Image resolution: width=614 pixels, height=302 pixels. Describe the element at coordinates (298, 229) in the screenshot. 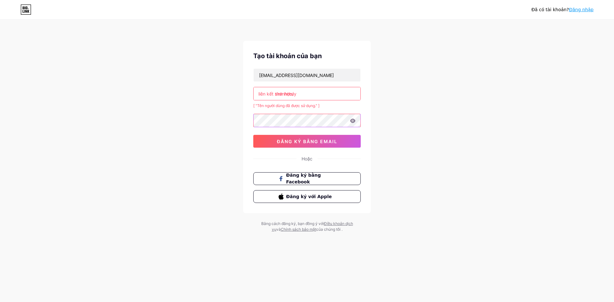

I see `font: Chính sách bảo mật` at that location.